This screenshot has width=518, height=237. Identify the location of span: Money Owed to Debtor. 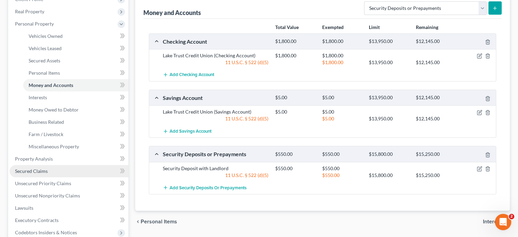
(53, 109).